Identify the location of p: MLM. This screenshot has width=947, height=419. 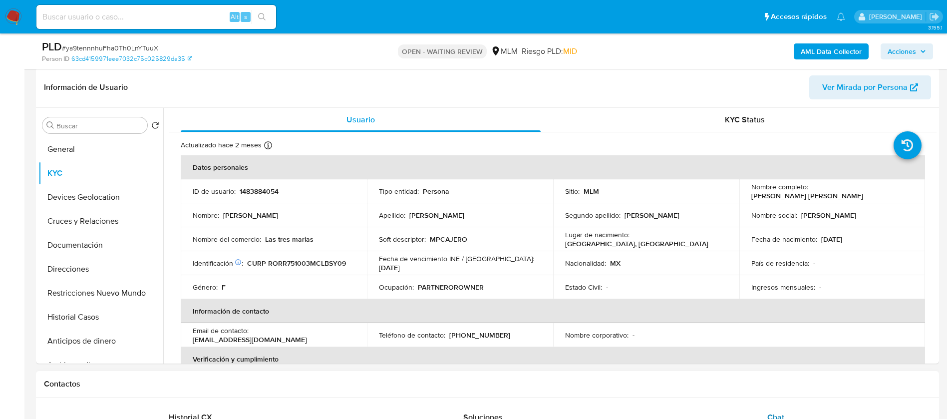
(591, 191).